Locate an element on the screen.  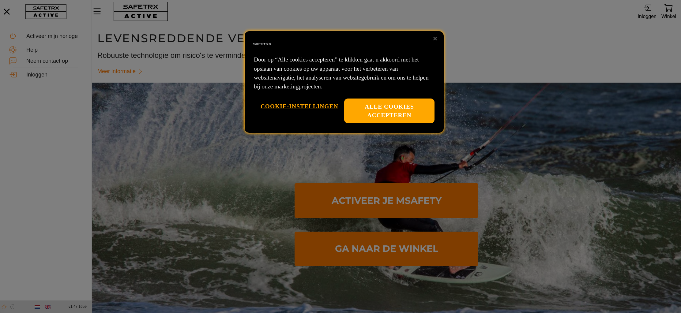
div: Privacy is located at coordinates (344, 82).